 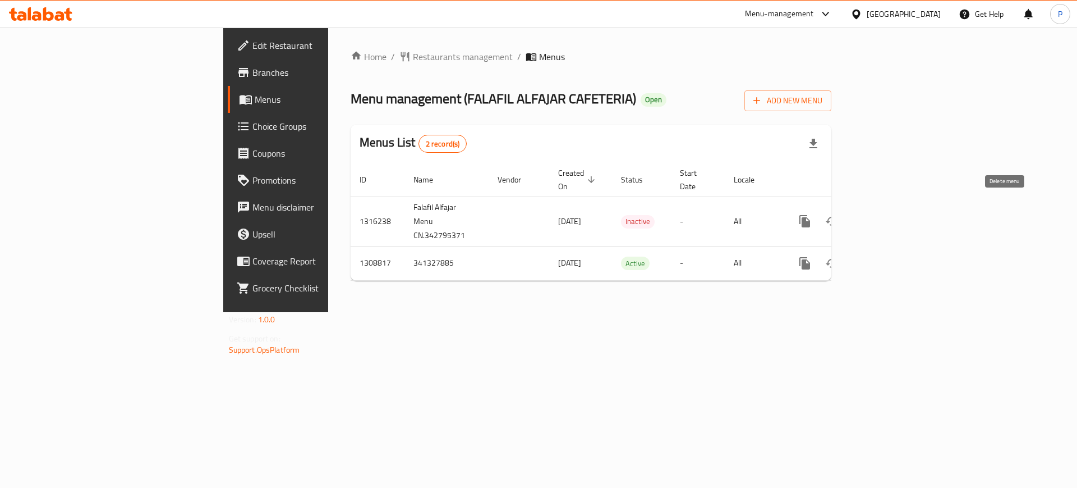 I want to click on a: Upsell, so click(x=315, y=234).